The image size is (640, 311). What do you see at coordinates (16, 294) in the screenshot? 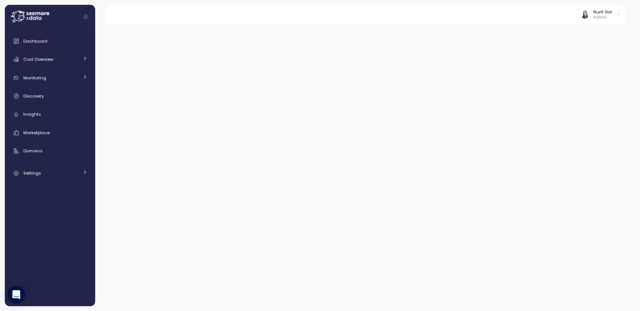
I see `div: Open Intercom Messenger` at bounding box center [16, 294].